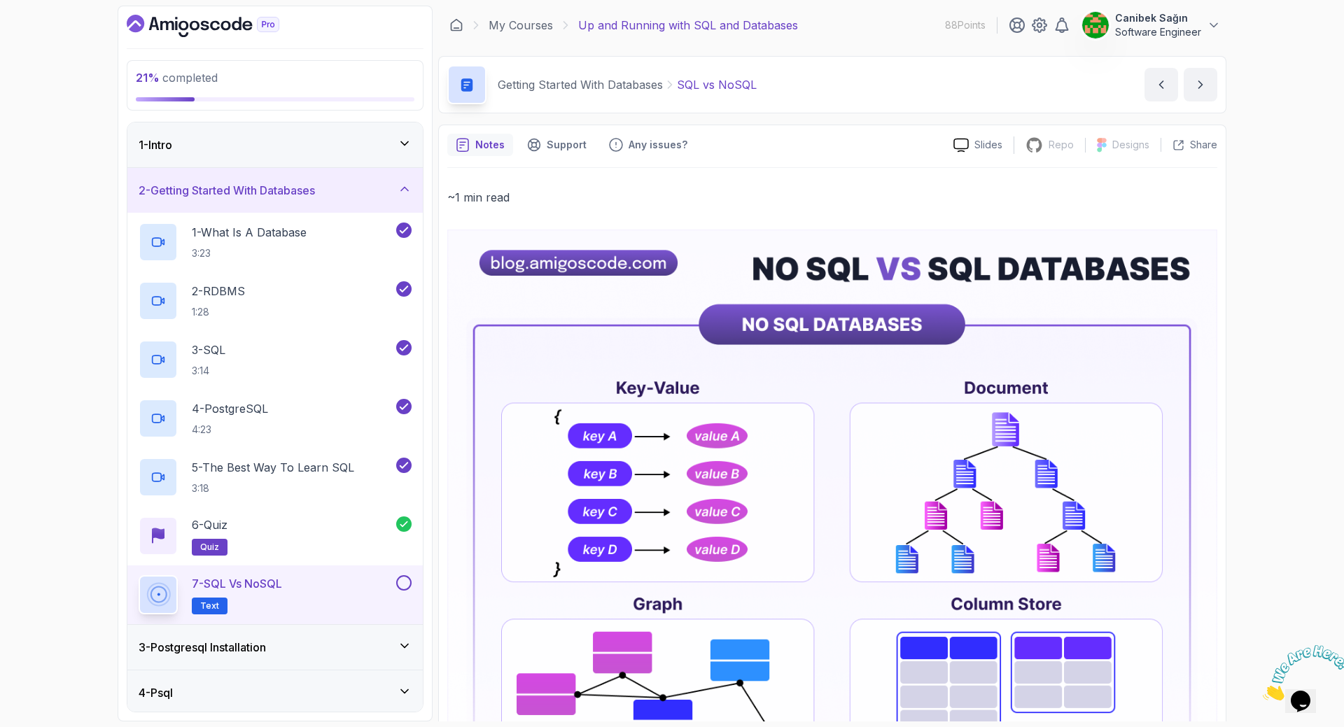 Image resolution: width=1344 pixels, height=727 pixels. Describe the element at coordinates (1158, 32) in the screenshot. I see `p: Software Engineer` at that location.